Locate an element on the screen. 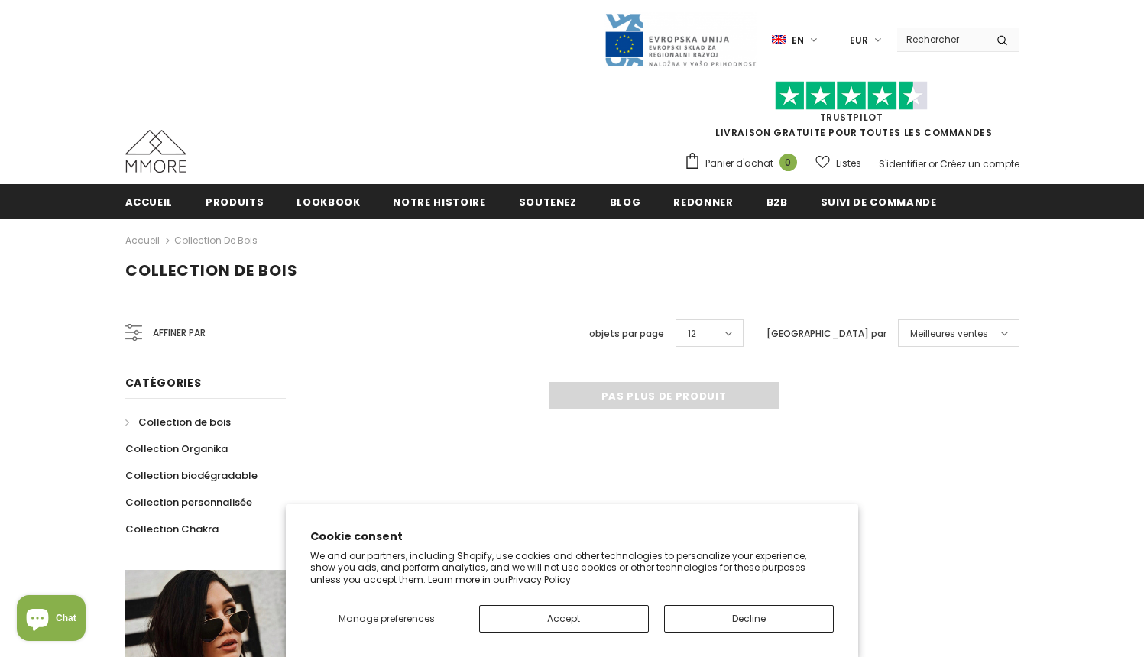 Image resolution: width=1144 pixels, height=657 pixels. span: Catégories is located at coordinates (163, 383).